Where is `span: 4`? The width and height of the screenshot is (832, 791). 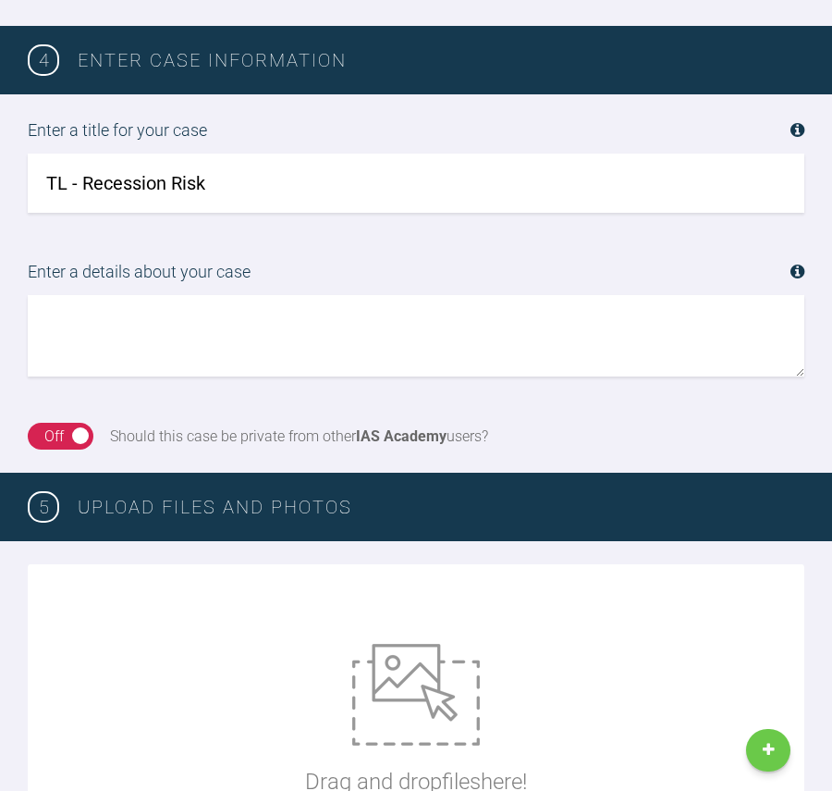
span: 4 is located at coordinates (43, 60).